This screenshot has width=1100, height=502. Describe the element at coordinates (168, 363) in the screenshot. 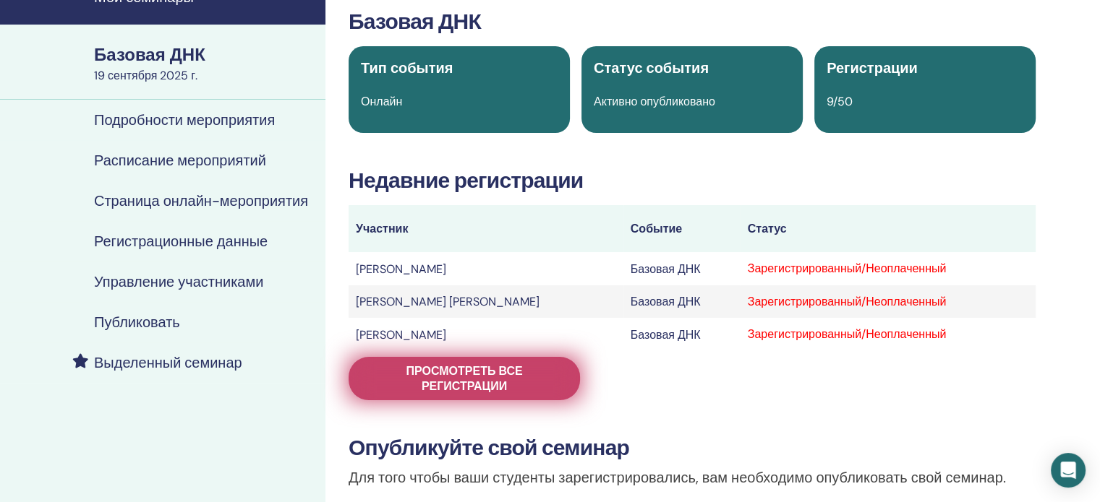

I see `font: Выделенный семинар` at that location.